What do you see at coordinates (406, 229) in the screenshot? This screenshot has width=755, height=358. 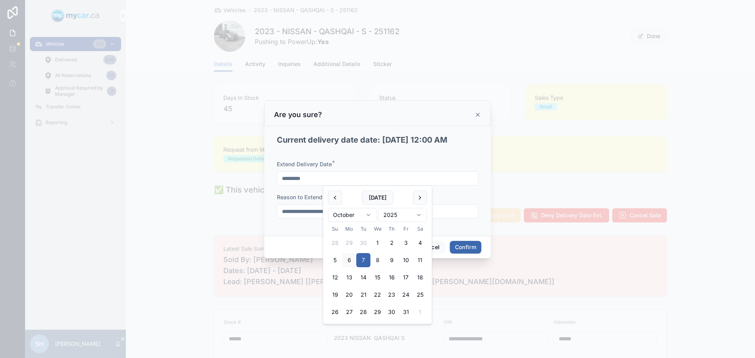 I see `th: Friday` at bounding box center [406, 229].